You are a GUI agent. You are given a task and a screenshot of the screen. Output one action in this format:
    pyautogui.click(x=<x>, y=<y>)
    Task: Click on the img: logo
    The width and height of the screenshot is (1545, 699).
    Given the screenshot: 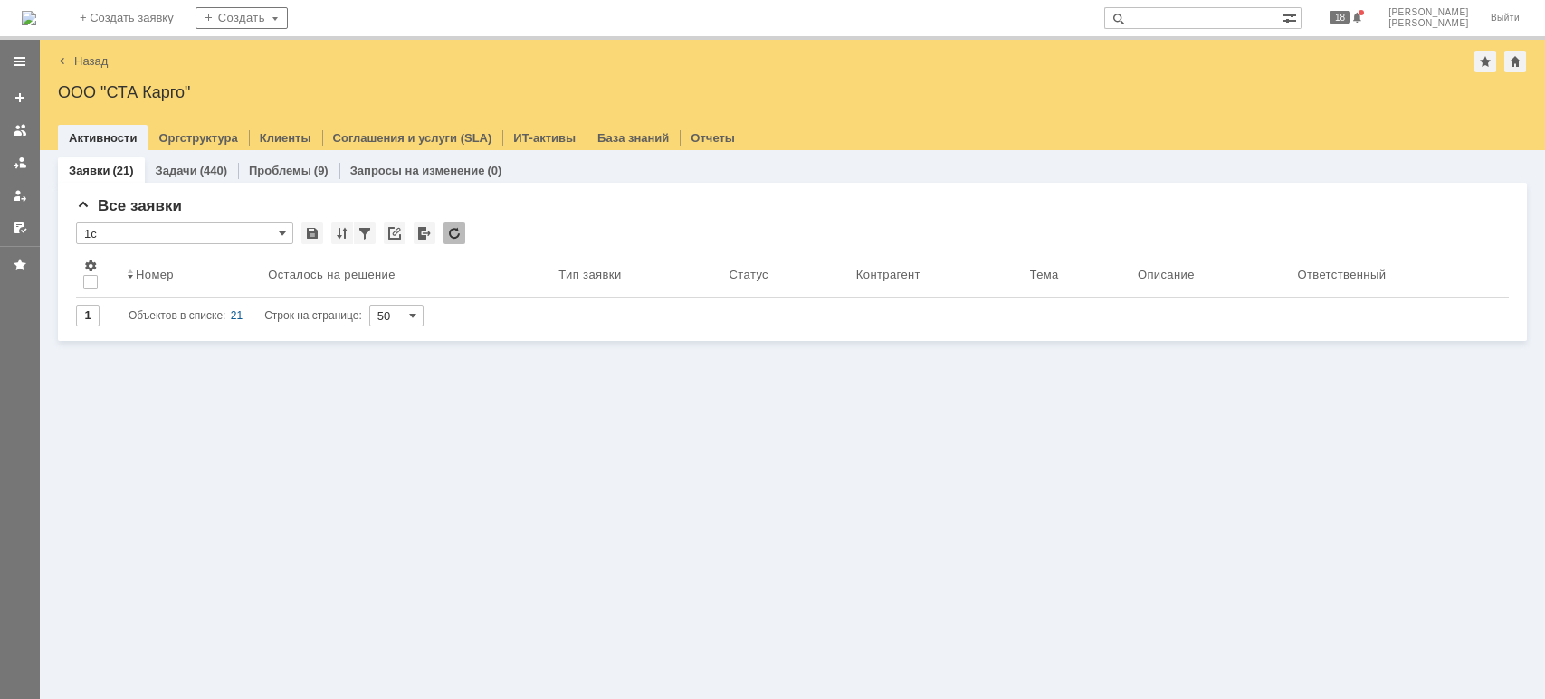 What is the action you would take?
    pyautogui.click(x=29, y=18)
    